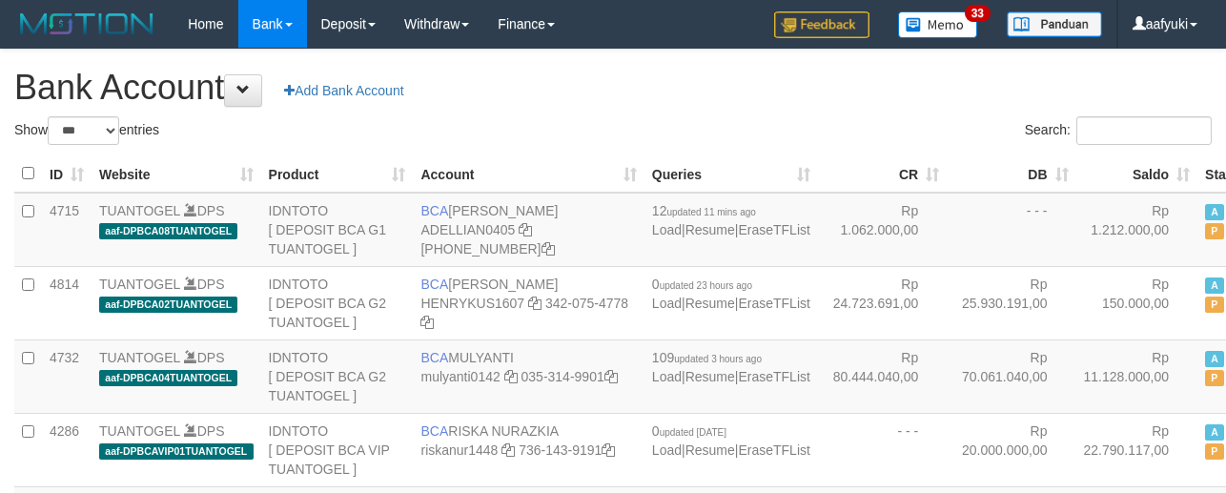  What do you see at coordinates (706, 358) in the screenshot?
I see `span: 109` at bounding box center [706, 358].